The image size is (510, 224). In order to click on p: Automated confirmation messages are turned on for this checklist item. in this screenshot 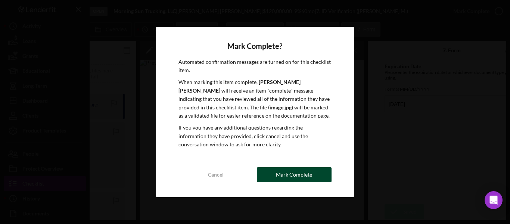, I will do `click(255, 66)`.